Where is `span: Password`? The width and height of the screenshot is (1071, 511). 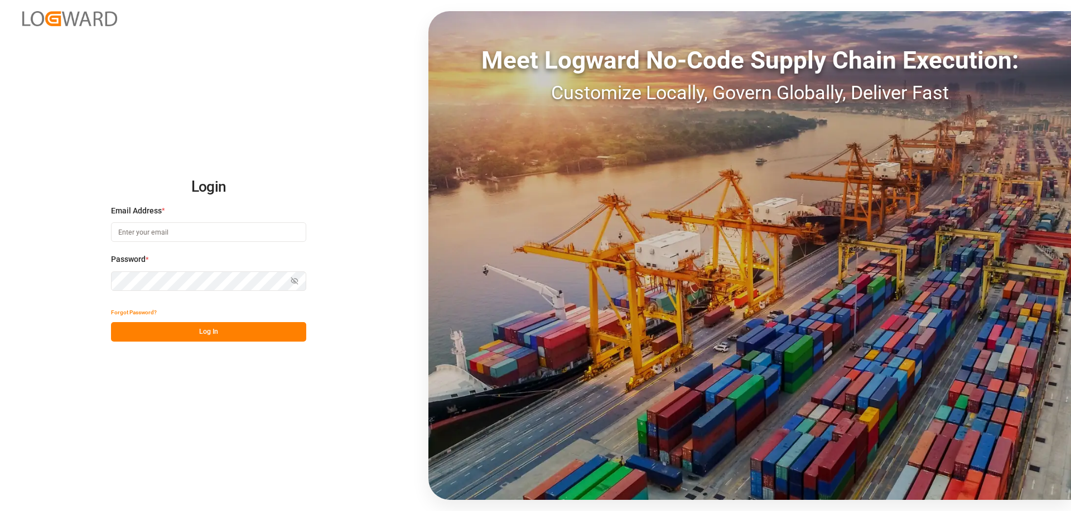
span: Password is located at coordinates (128, 259).